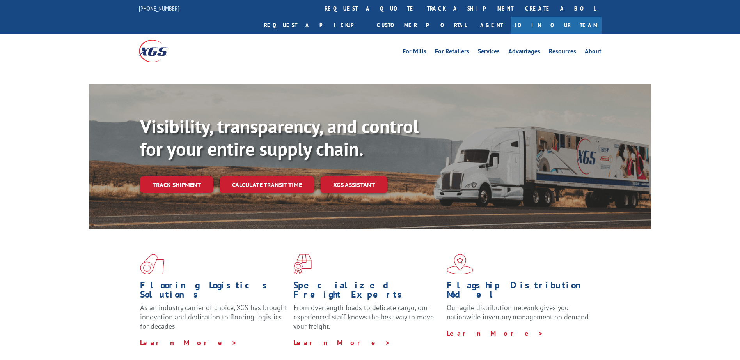 This screenshot has width=740, height=360. I want to click on a: Track shipment, so click(177, 185).